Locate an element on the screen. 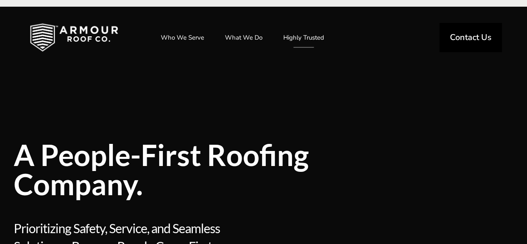  a: Highly Trusted is located at coordinates (304, 37).